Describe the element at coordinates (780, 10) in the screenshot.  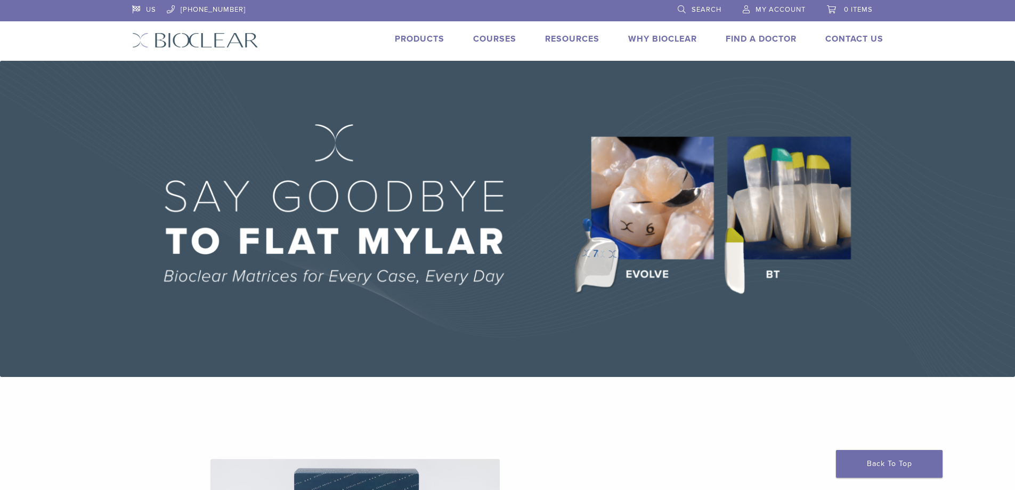
I see `span: My Account` at that location.